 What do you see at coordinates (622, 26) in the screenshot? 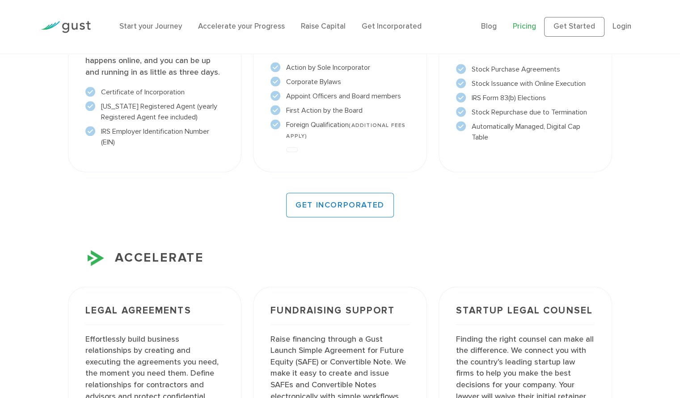
I see `a: Login` at bounding box center [622, 26].